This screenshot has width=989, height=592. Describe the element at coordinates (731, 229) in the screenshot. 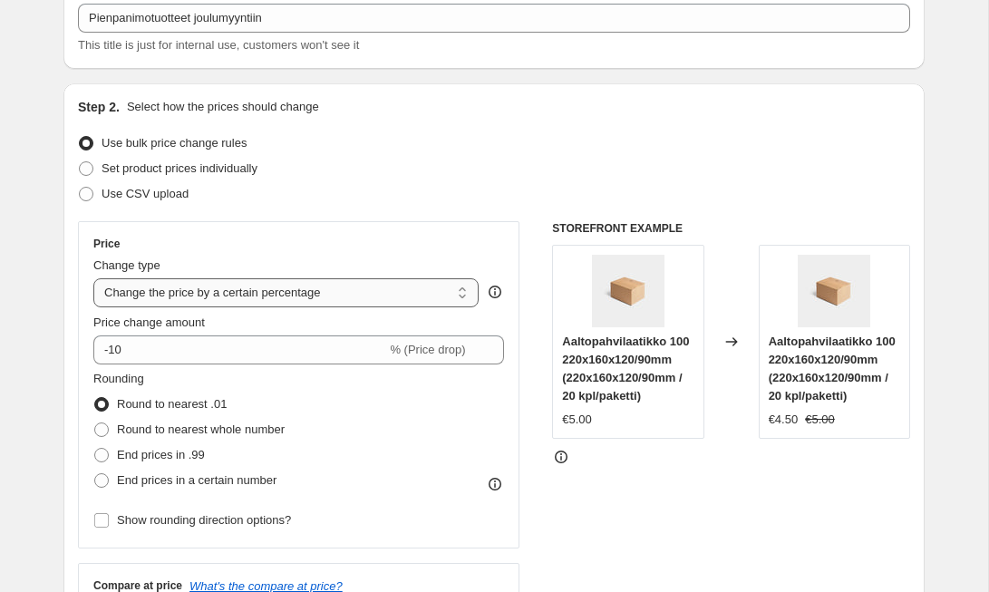

I see `h6: STOREFRONT EXAMPLE` at that location.